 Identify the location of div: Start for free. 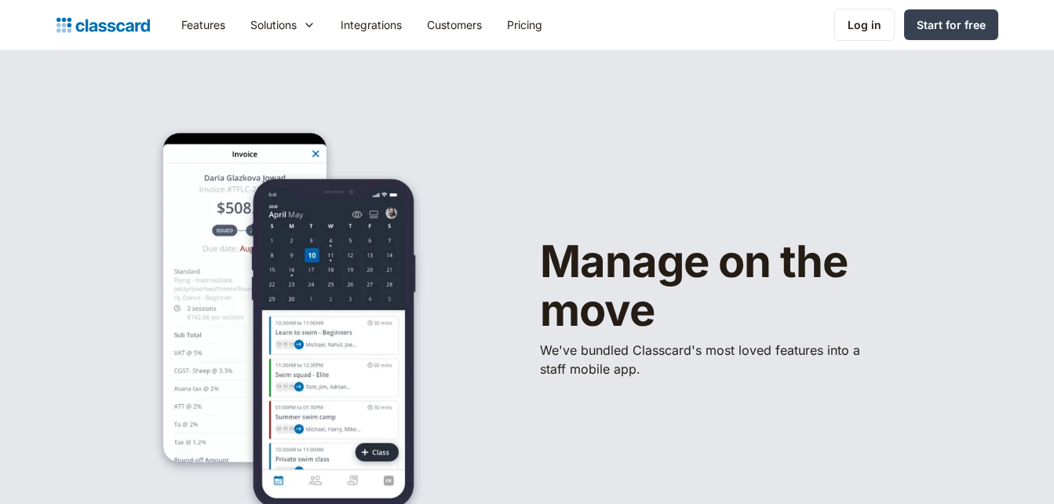
(951, 24).